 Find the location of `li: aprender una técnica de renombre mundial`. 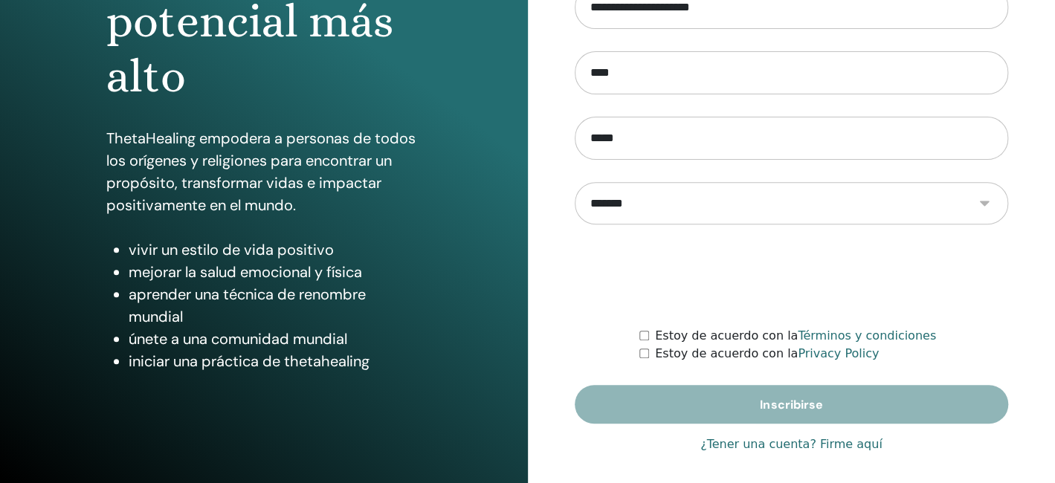

li: aprender una técnica de renombre mundial is located at coordinates (274, 306).